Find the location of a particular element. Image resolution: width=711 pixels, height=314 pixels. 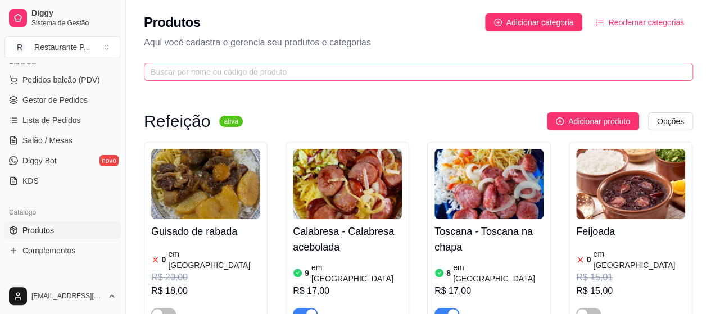

button: Select a team is located at coordinates (62, 47).